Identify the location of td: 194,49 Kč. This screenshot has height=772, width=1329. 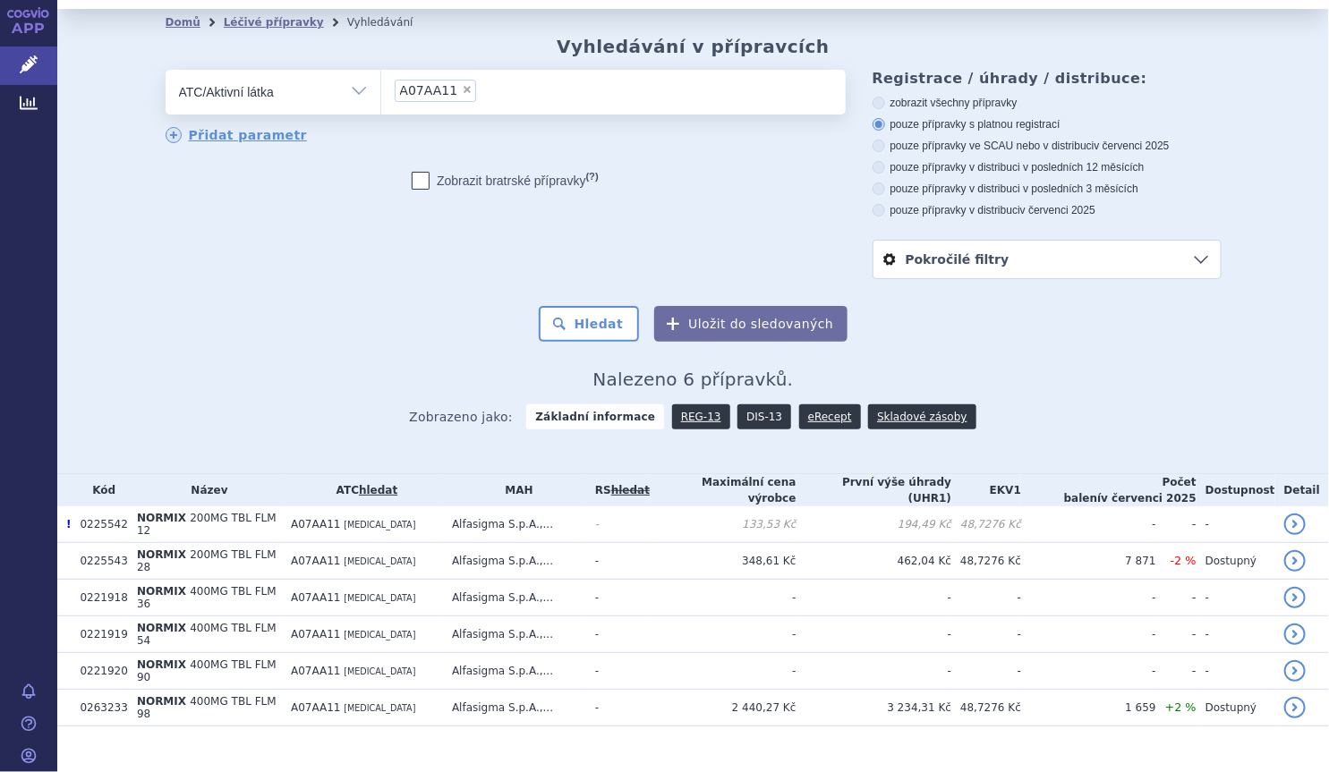
(874, 524).